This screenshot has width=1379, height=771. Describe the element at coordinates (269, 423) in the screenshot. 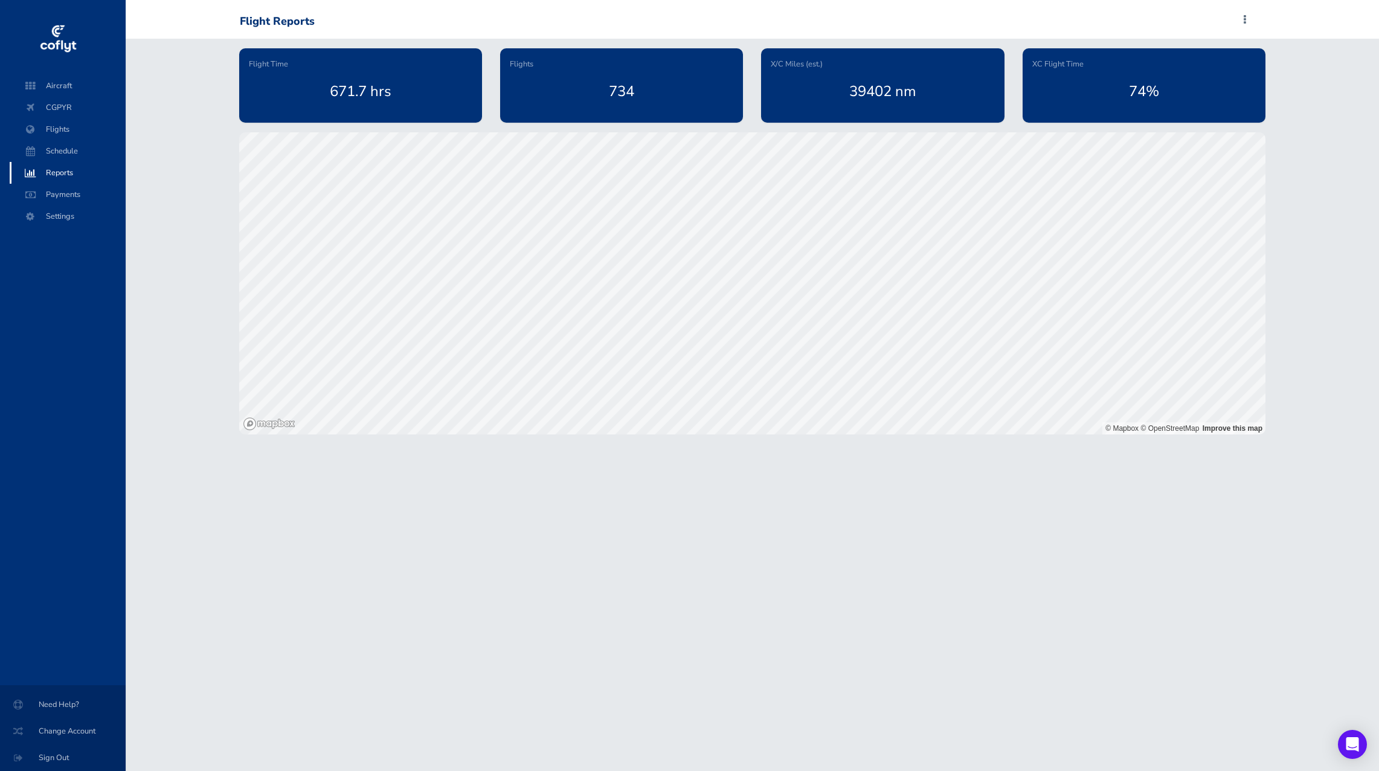

I see `a: Mapbox logo` at that location.